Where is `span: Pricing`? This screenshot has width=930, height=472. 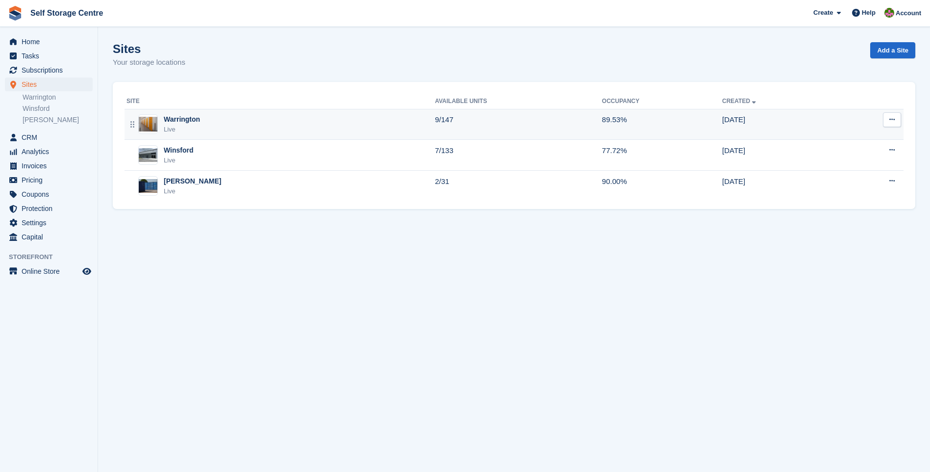
span: Pricing is located at coordinates (51, 180).